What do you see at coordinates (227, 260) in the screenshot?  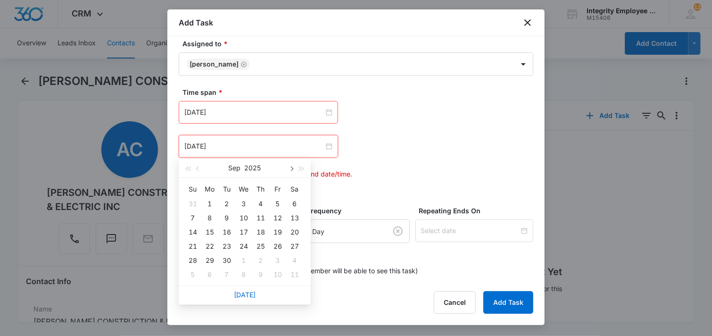 I see `td: 2025-09-30` at bounding box center [227, 260].